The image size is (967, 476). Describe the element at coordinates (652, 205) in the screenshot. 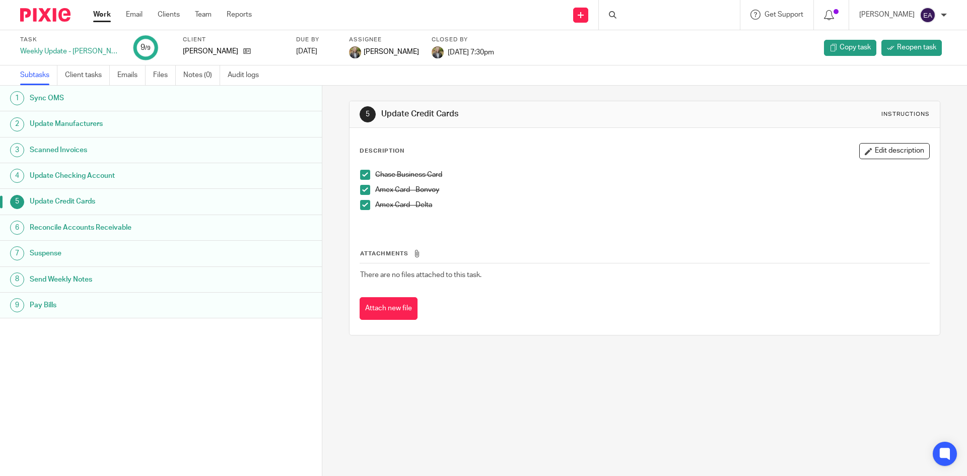

I see `p: Amex Card - Delta` at that location.